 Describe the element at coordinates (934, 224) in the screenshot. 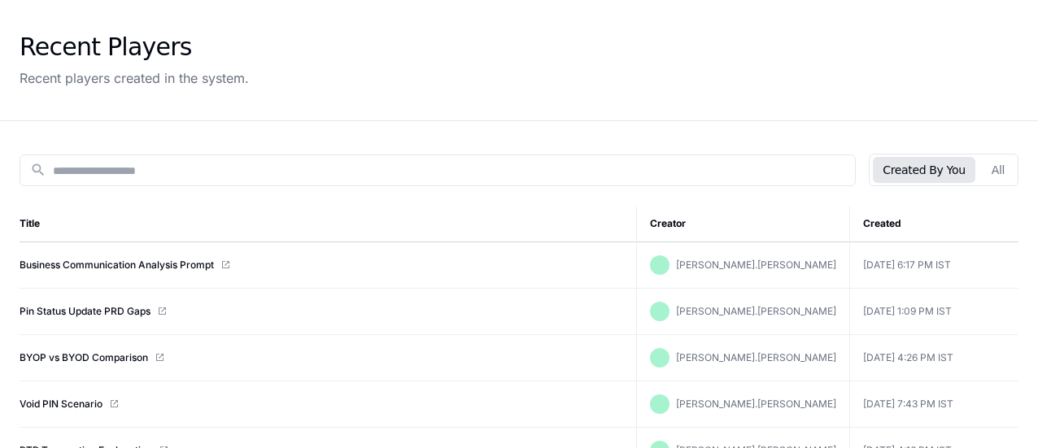

I see `th: Created` at that location.